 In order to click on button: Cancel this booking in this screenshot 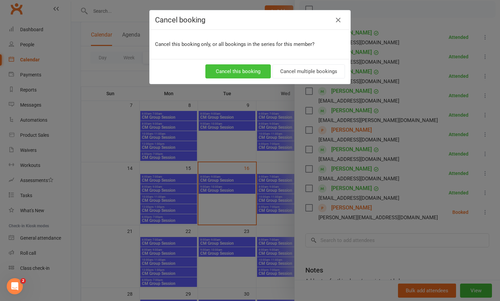, I will do `click(238, 71)`.